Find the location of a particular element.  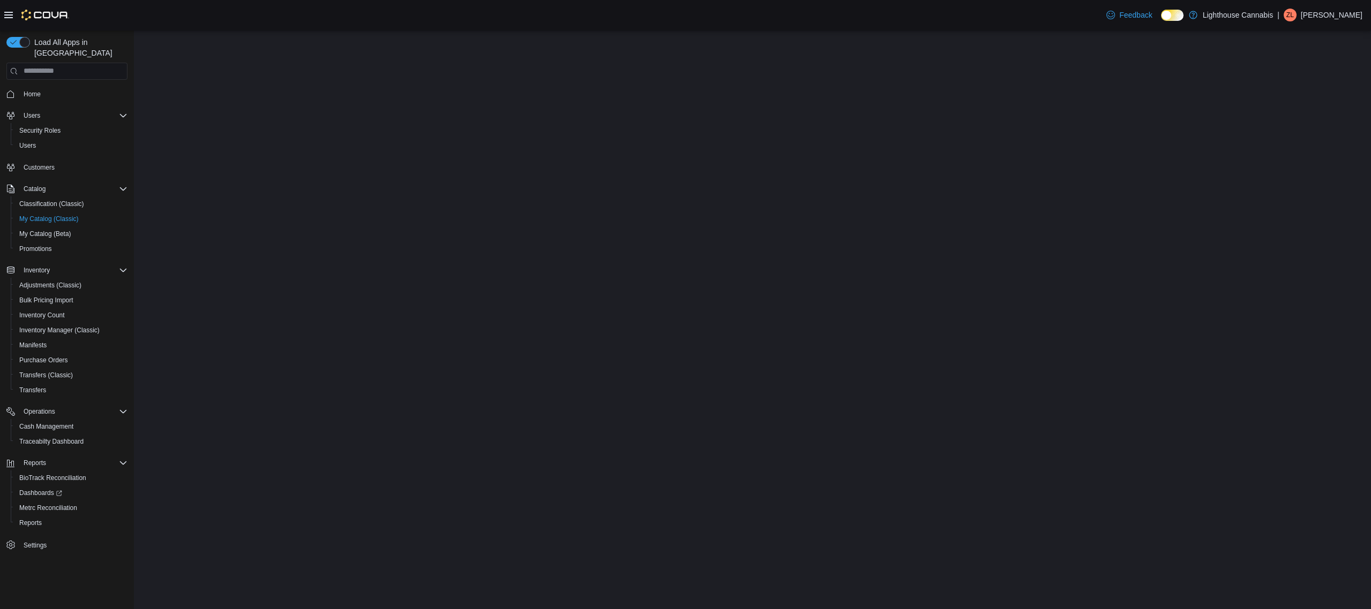

a: Home is located at coordinates (32, 94).